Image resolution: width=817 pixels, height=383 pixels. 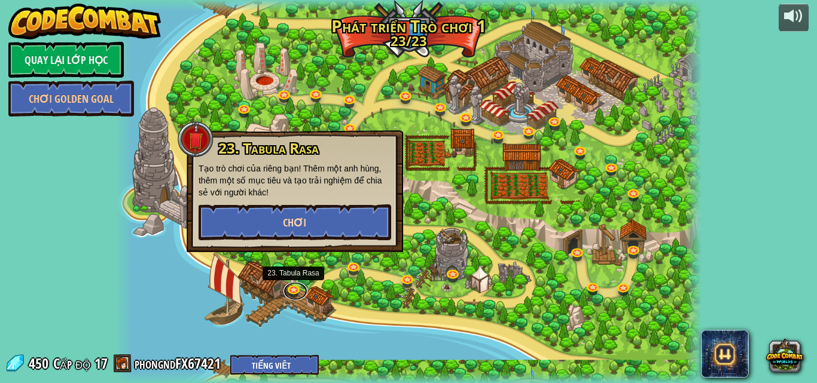 What do you see at coordinates (295, 222) in the screenshot?
I see `button: Chơi` at bounding box center [295, 222].